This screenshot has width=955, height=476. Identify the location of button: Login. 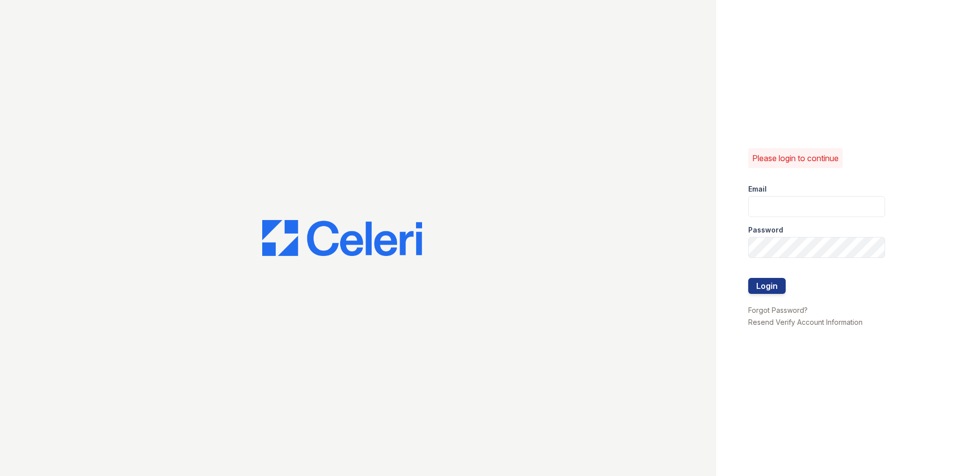
(767, 286).